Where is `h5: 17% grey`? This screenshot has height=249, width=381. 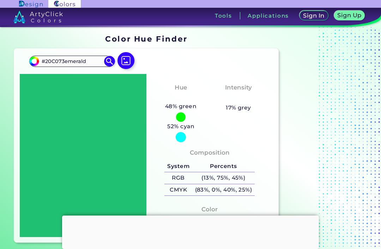 h5: 17% grey is located at coordinates (238, 108).